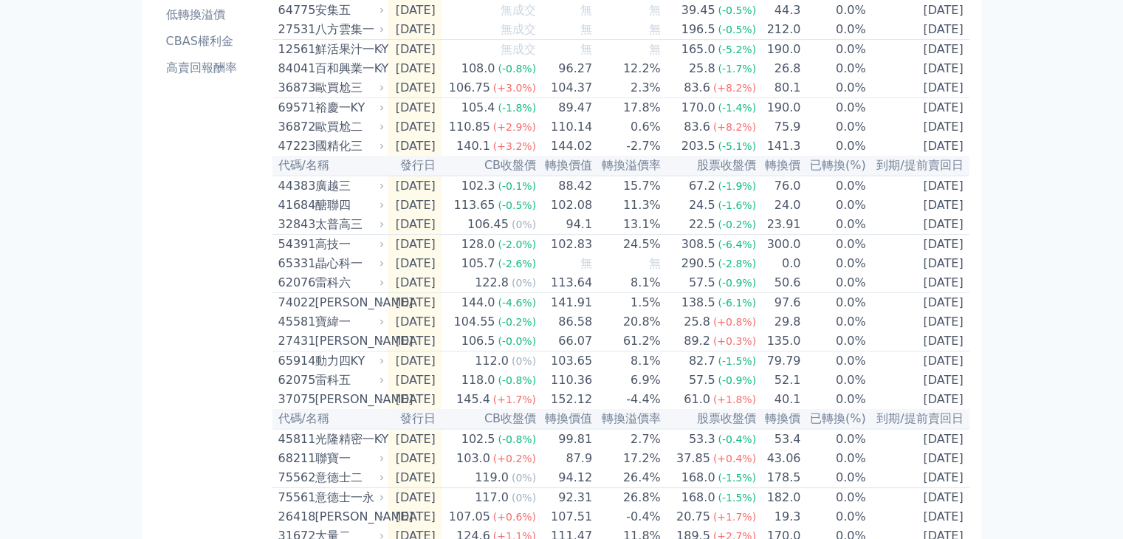 Image resolution: width=1123 pixels, height=539 pixels. What do you see at coordinates (517, 244) in the screenshot?
I see `span: (-2.0%)` at bounding box center [517, 244].